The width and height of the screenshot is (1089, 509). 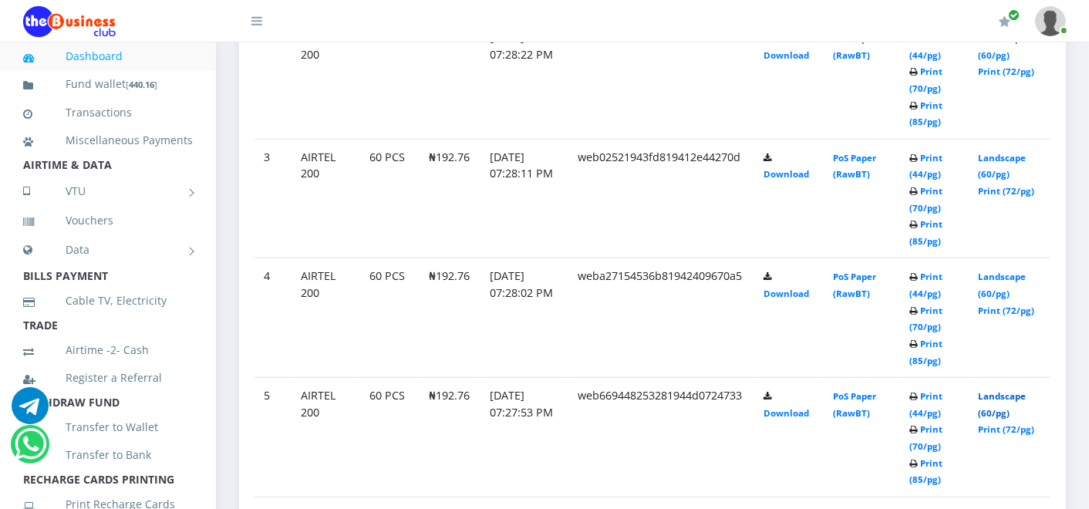 What do you see at coordinates (108, 140) in the screenshot?
I see `a: Miscellaneous Payments` at bounding box center [108, 140].